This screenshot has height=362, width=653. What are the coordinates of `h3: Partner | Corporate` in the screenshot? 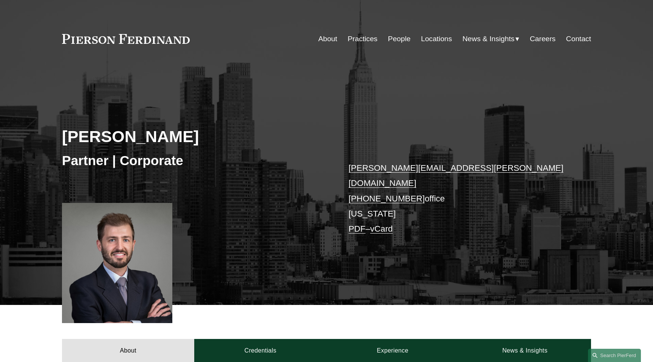 It's located at (194, 161).